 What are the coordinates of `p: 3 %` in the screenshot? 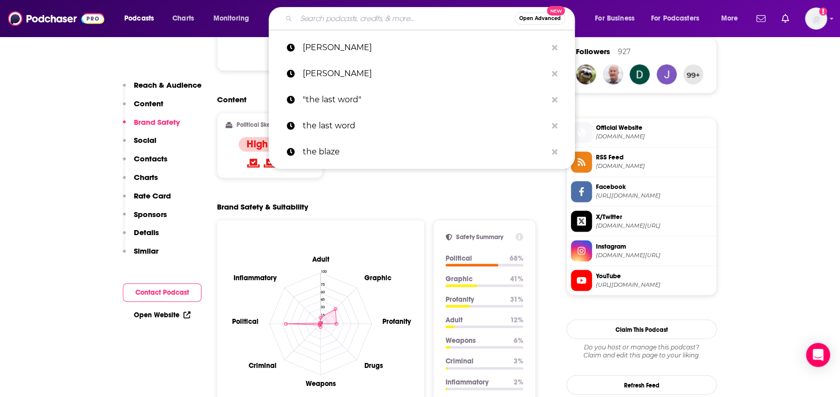 It's located at (518, 360).